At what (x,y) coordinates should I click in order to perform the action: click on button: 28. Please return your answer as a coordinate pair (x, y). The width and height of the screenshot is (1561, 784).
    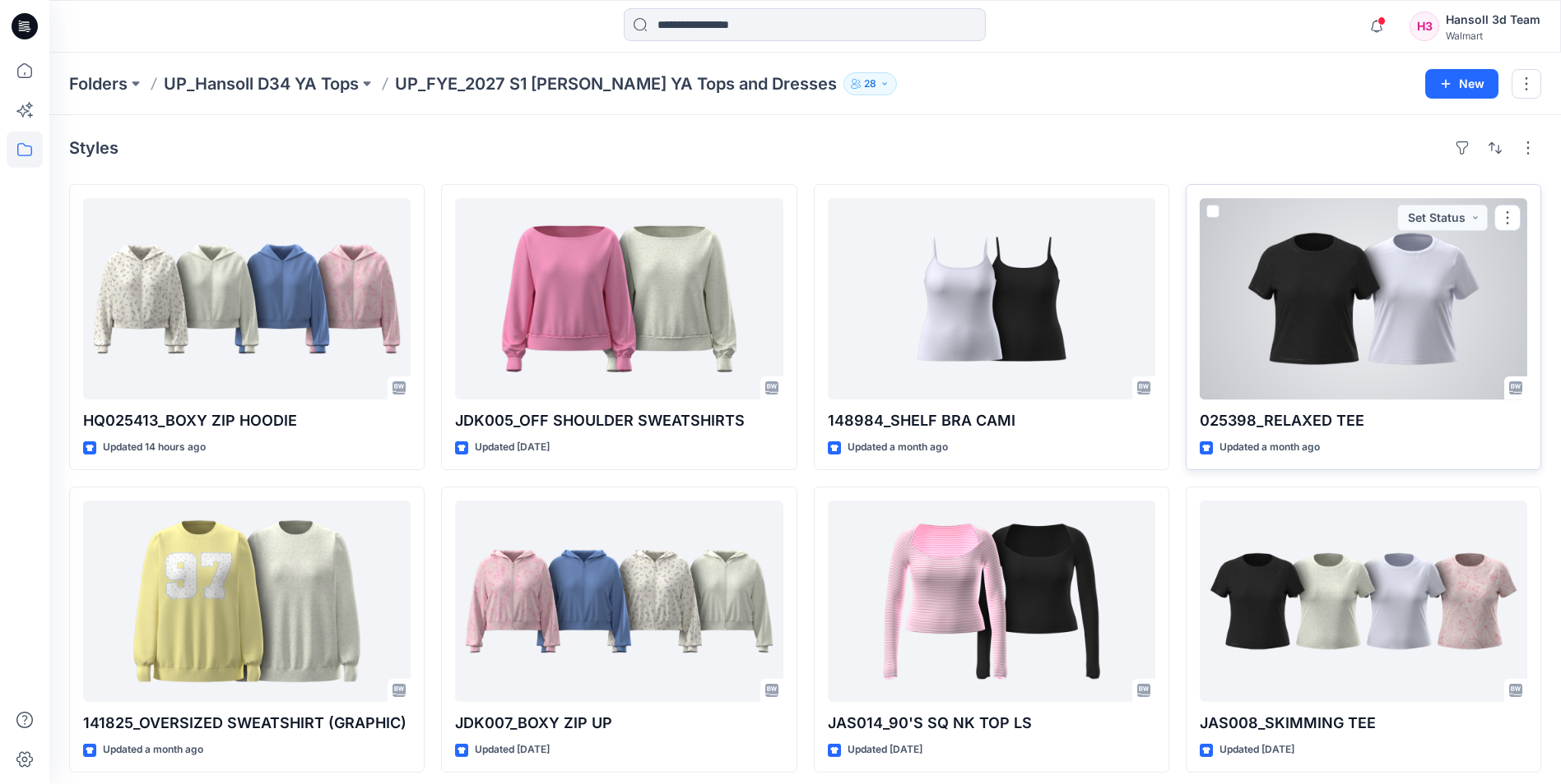
    Looking at the image, I should click on (869, 84).